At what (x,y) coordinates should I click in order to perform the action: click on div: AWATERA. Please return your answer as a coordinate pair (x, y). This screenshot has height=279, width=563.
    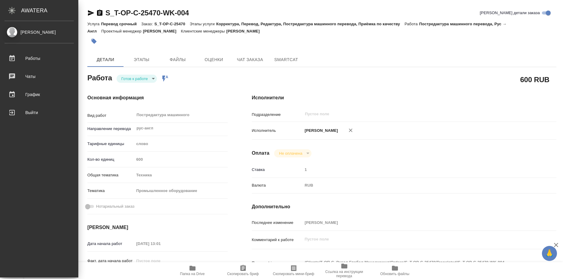
    Looking at the image, I should click on (50, 11).